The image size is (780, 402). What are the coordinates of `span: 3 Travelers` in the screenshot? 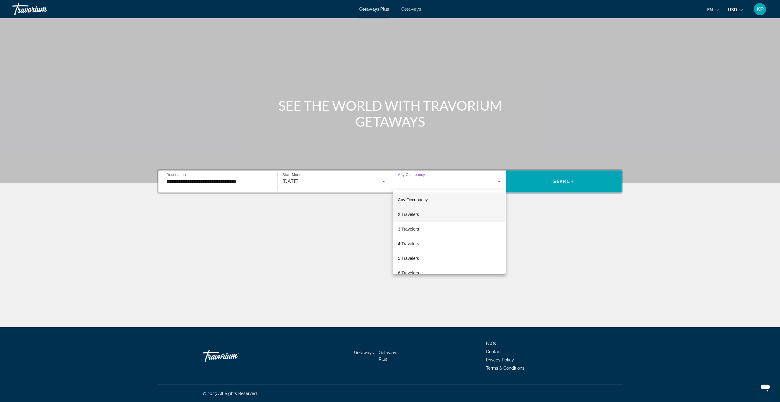 It's located at (408, 229).